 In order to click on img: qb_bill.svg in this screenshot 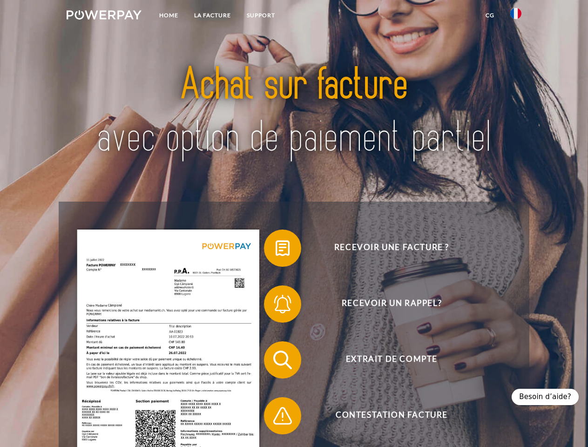, I will do `click(283, 248)`.